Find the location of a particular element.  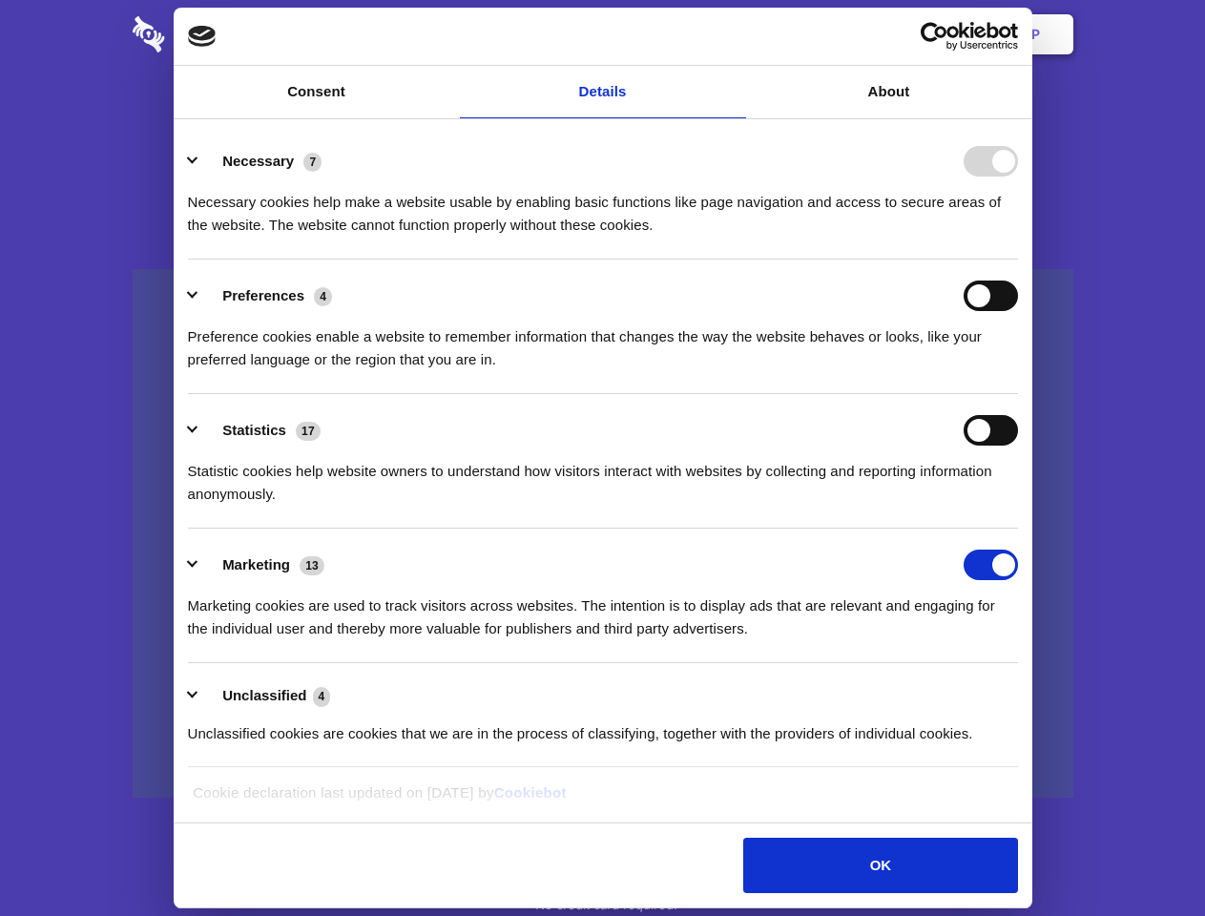

div: Unclassified cookies are cookies that we are in the process of classifying, together with the pro... is located at coordinates (603, 726).